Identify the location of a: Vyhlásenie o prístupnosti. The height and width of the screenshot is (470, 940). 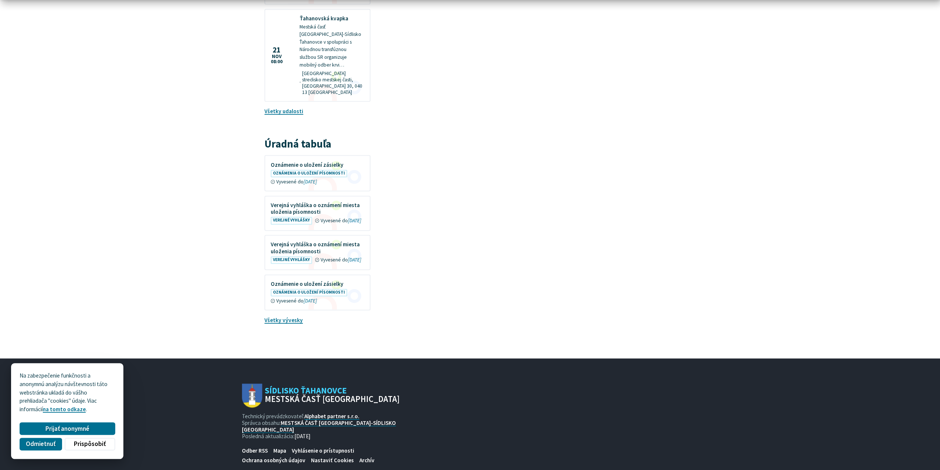
(323, 450).